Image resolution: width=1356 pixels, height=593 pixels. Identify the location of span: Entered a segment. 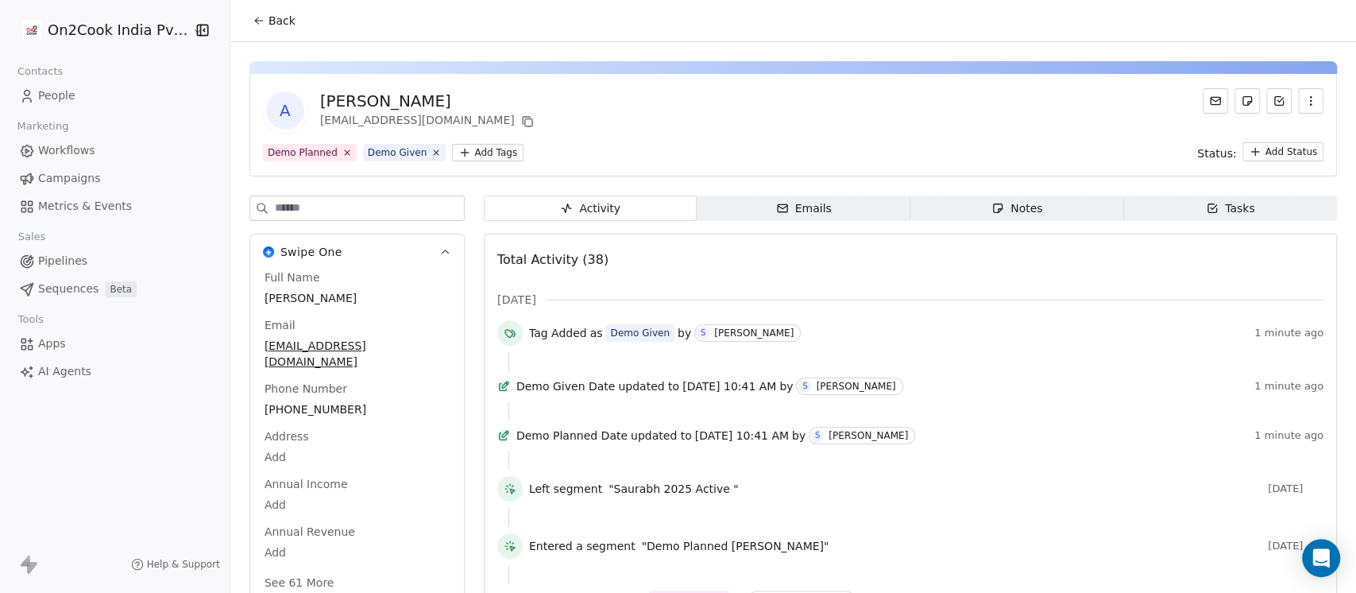
(582, 546).